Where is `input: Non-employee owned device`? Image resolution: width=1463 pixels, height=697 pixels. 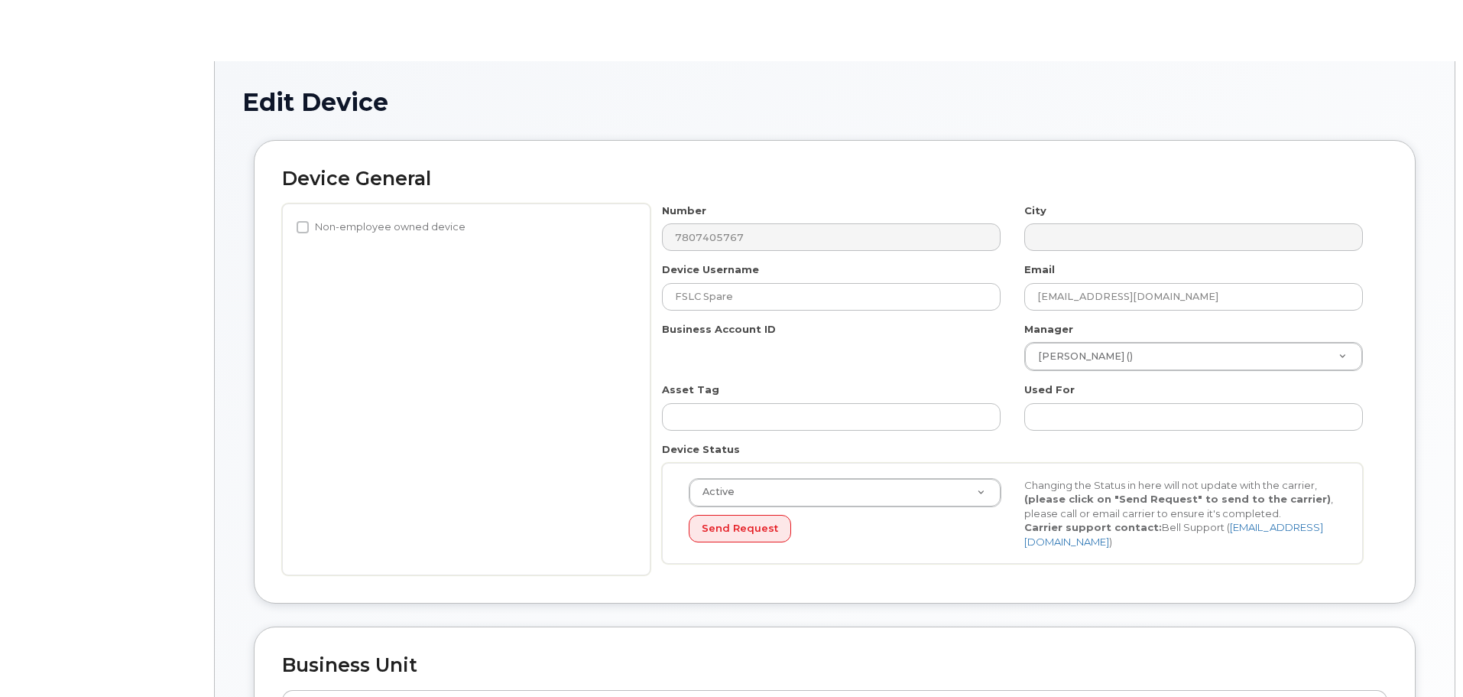 input: Non-employee owned device is located at coordinates (303, 227).